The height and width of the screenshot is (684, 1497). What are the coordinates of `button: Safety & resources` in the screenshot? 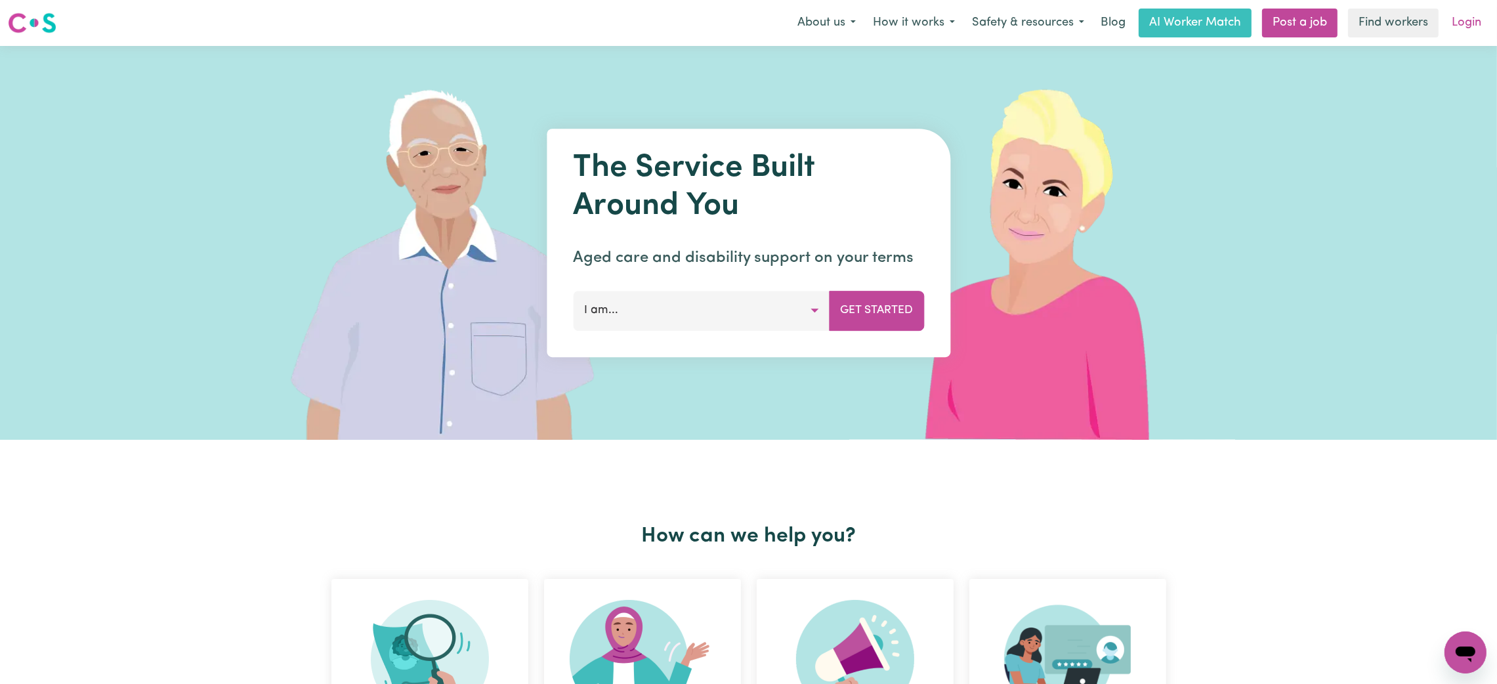 It's located at (1028, 23).